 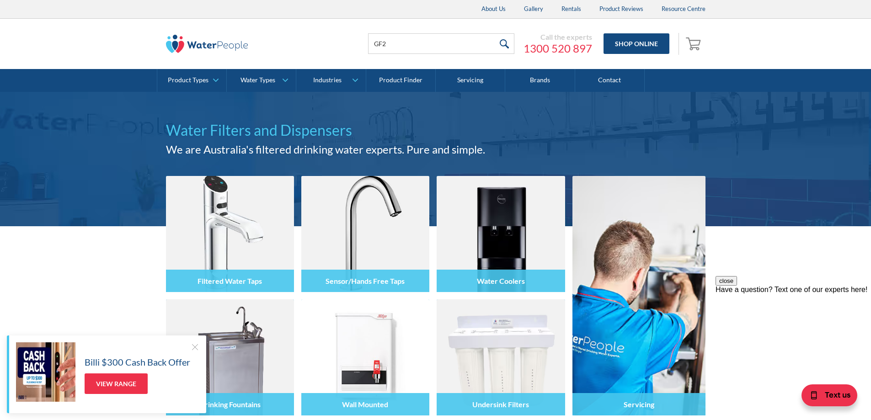 I want to click on a: Product Finder, so click(x=401, y=81).